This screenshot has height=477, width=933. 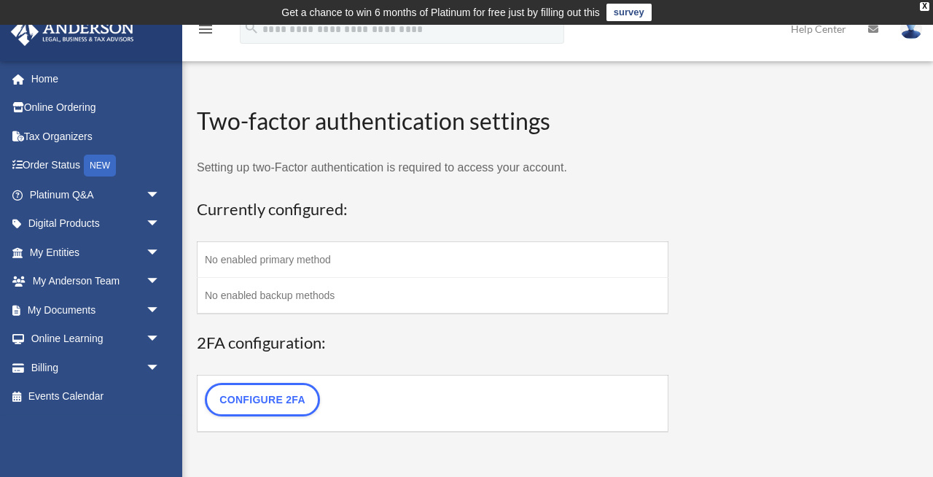 What do you see at coordinates (925, 7) in the screenshot?
I see `div: close` at bounding box center [925, 7].